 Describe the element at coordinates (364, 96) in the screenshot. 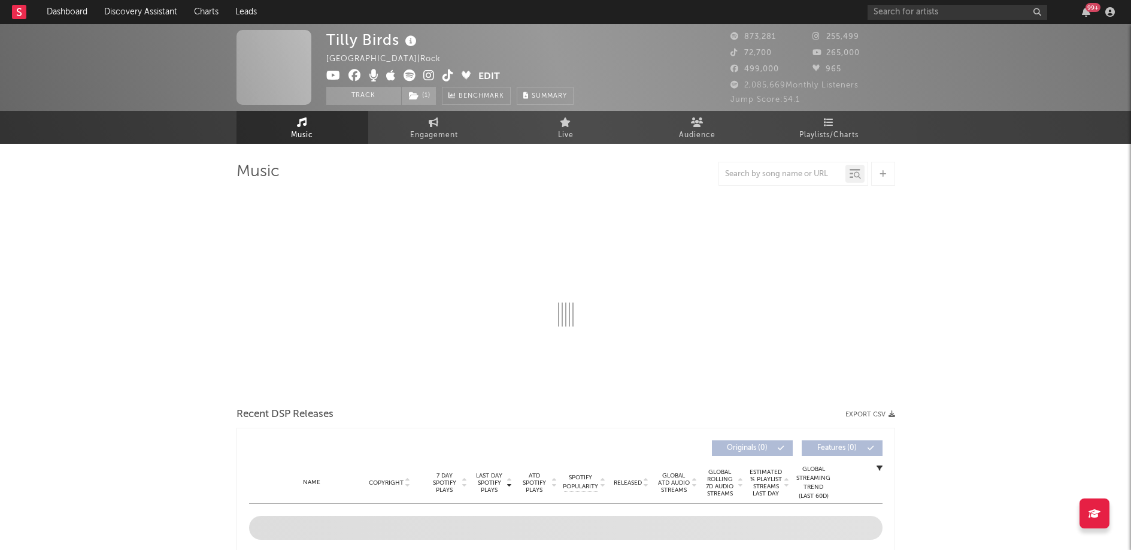

I see `button: Track` at that location.